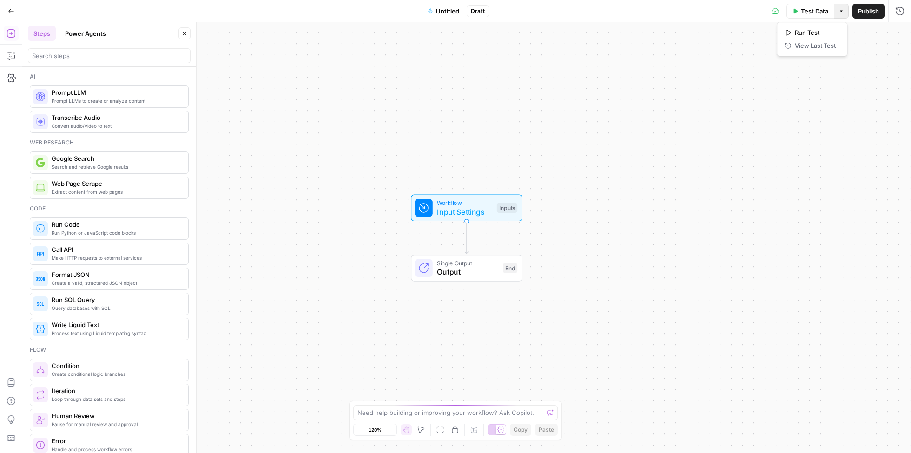 This screenshot has width=911, height=453. Describe the element at coordinates (116, 425) in the screenshot. I see `span: Pause for manual review and approval` at that location.